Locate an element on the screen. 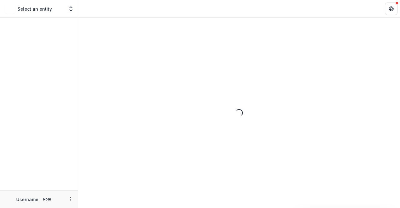 The height and width of the screenshot is (208, 400). p: Username is located at coordinates (27, 199).